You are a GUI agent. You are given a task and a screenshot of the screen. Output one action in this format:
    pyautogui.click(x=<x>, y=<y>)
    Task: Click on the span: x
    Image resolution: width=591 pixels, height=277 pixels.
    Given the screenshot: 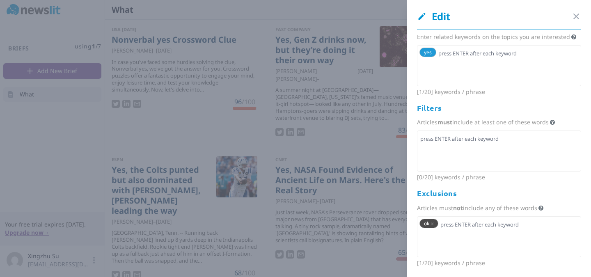 What is the action you would take?
    pyautogui.click(x=432, y=223)
    